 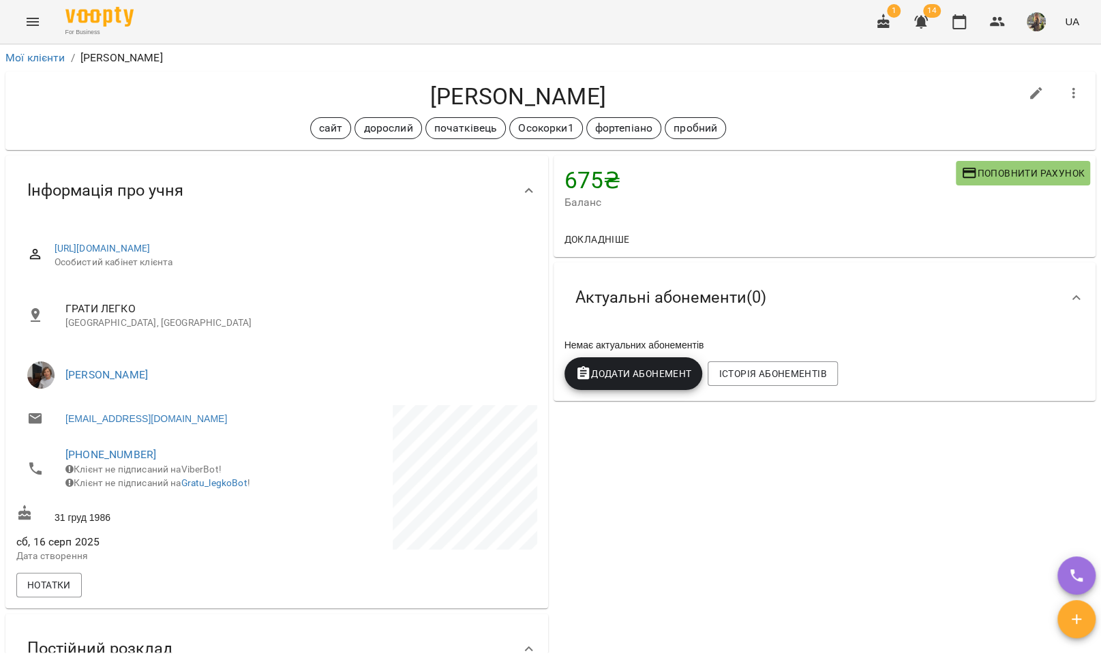 I want to click on span: UA, so click(x=1072, y=21).